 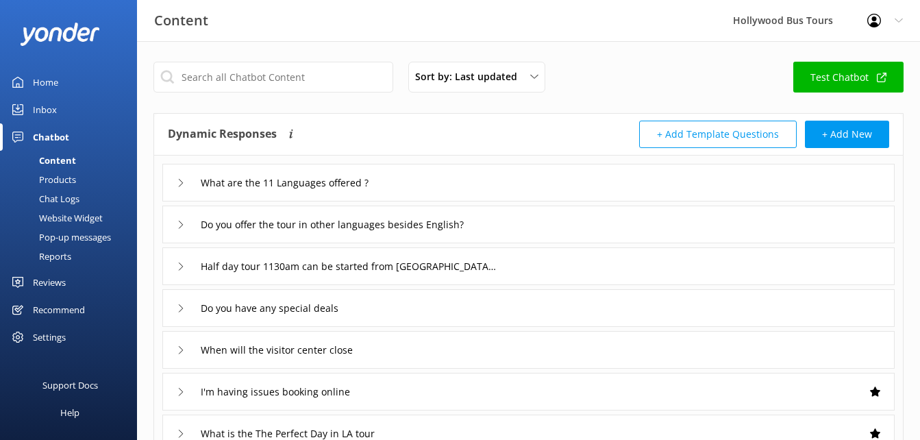 I want to click on div: Reports, so click(x=40, y=256).